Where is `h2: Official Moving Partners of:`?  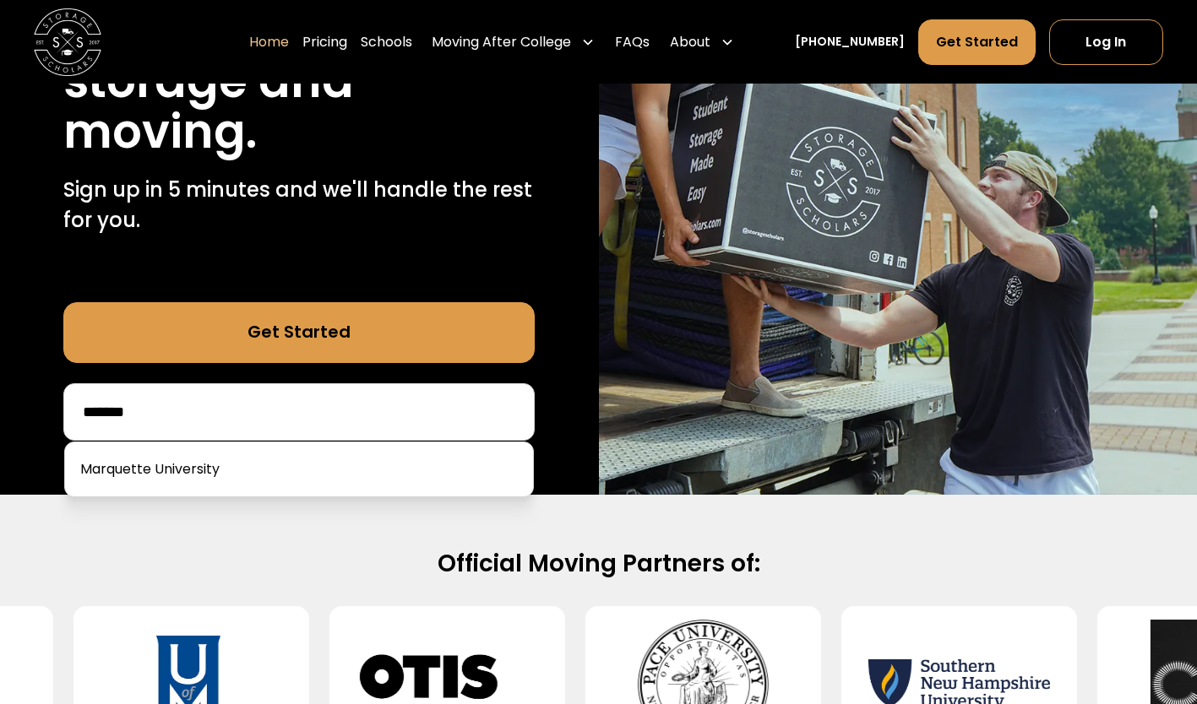
h2: Official Moving Partners of: is located at coordinates (598, 564).